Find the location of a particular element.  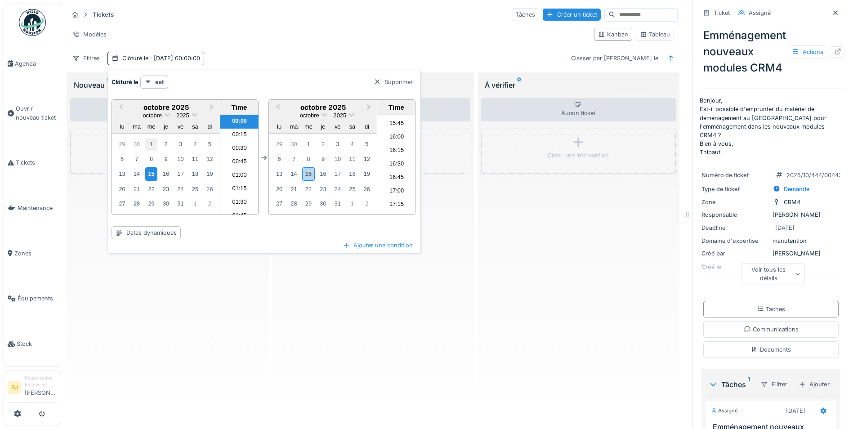

strong: Clôturé le is located at coordinates (125, 82).